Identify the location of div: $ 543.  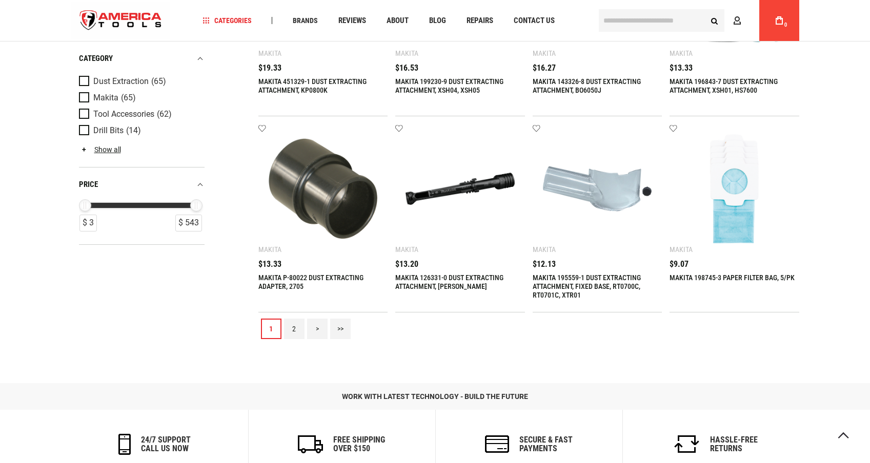
(189, 223).